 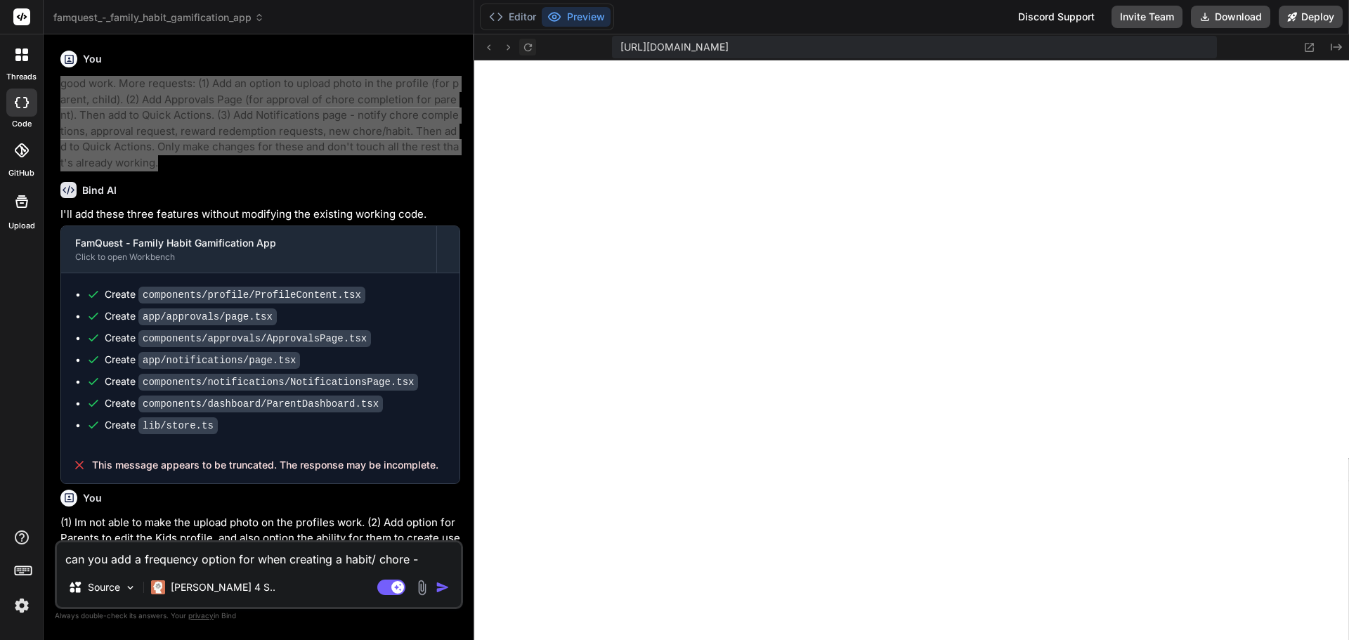 What do you see at coordinates (99, 190) in the screenshot?
I see `h6: Bind AI` at bounding box center [99, 190].